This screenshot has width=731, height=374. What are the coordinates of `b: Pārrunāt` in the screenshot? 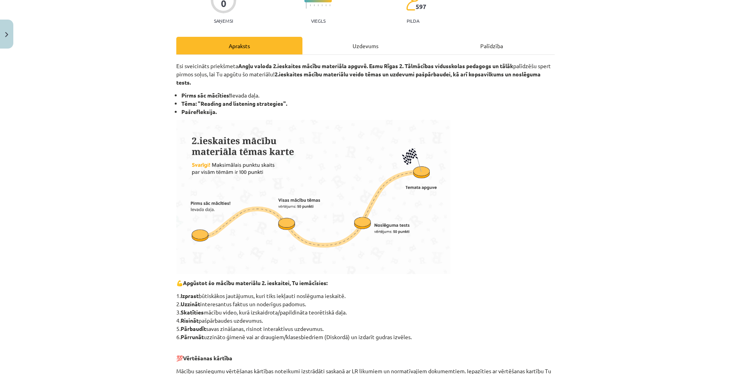 It's located at (192, 337).